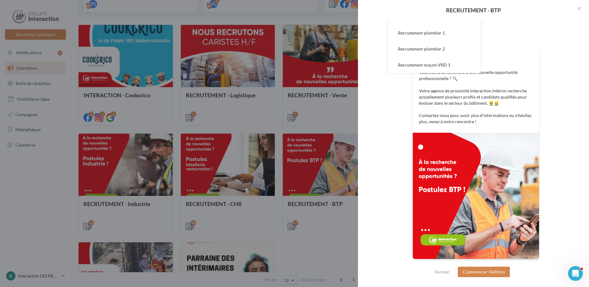 This screenshot has width=589, height=287. What do you see at coordinates (474, 10) in the screenshot?
I see `div: RECRUTEMENT - BTP` at bounding box center [474, 10].